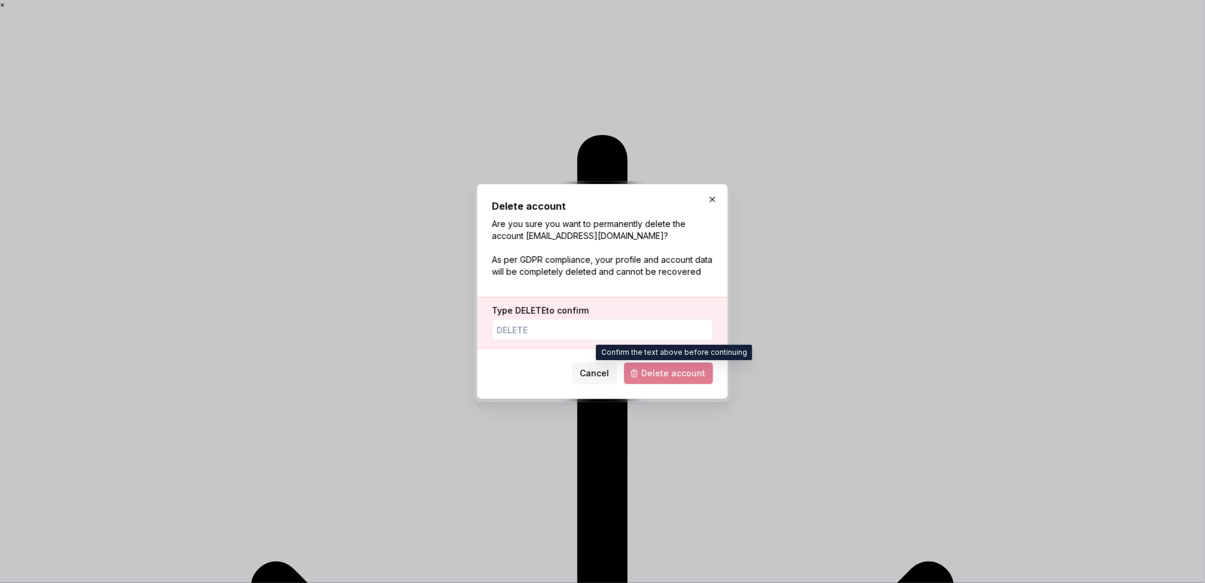 The image size is (1205, 583). What do you see at coordinates (594, 373) in the screenshot?
I see `button: Cancel` at bounding box center [594, 373].